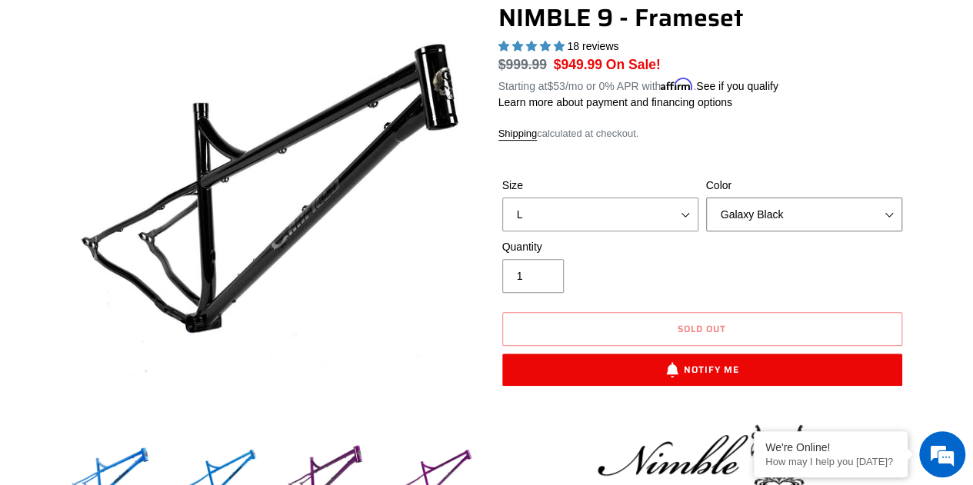  I want to click on div: We're Online!, so click(831, 448).